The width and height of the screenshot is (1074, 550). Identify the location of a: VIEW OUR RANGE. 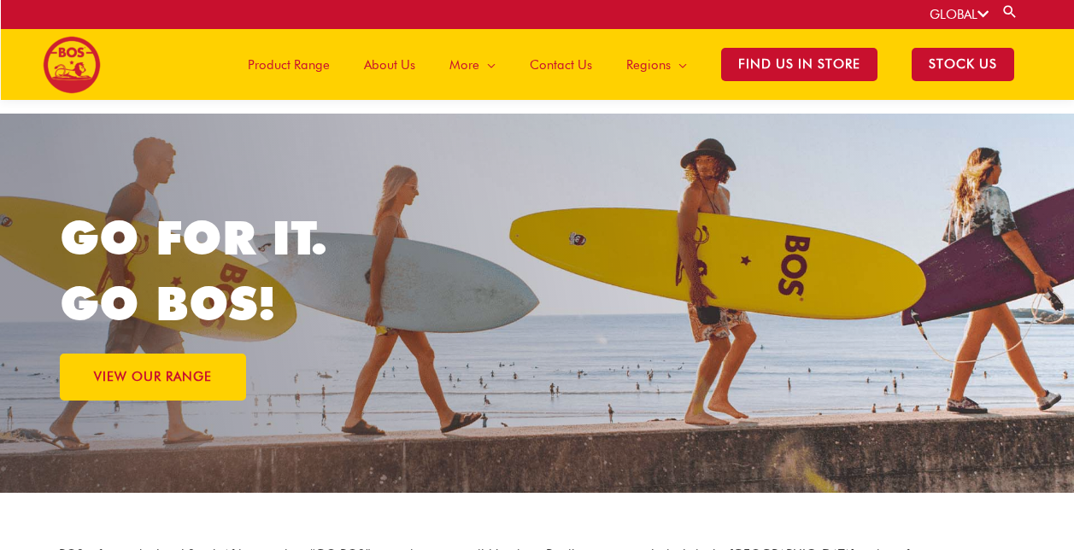
(153, 377).